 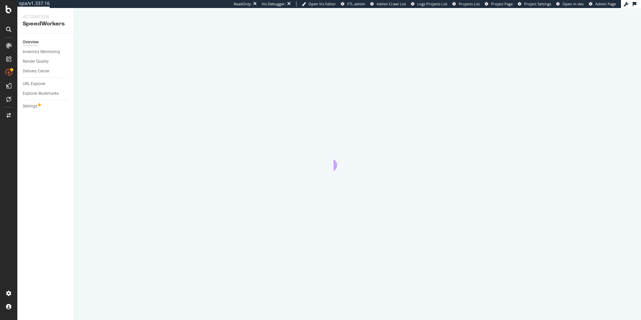 What do you see at coordinates (30, 106) in the screenshot?
I see `div: Settings` at bounding box center [30, 106].